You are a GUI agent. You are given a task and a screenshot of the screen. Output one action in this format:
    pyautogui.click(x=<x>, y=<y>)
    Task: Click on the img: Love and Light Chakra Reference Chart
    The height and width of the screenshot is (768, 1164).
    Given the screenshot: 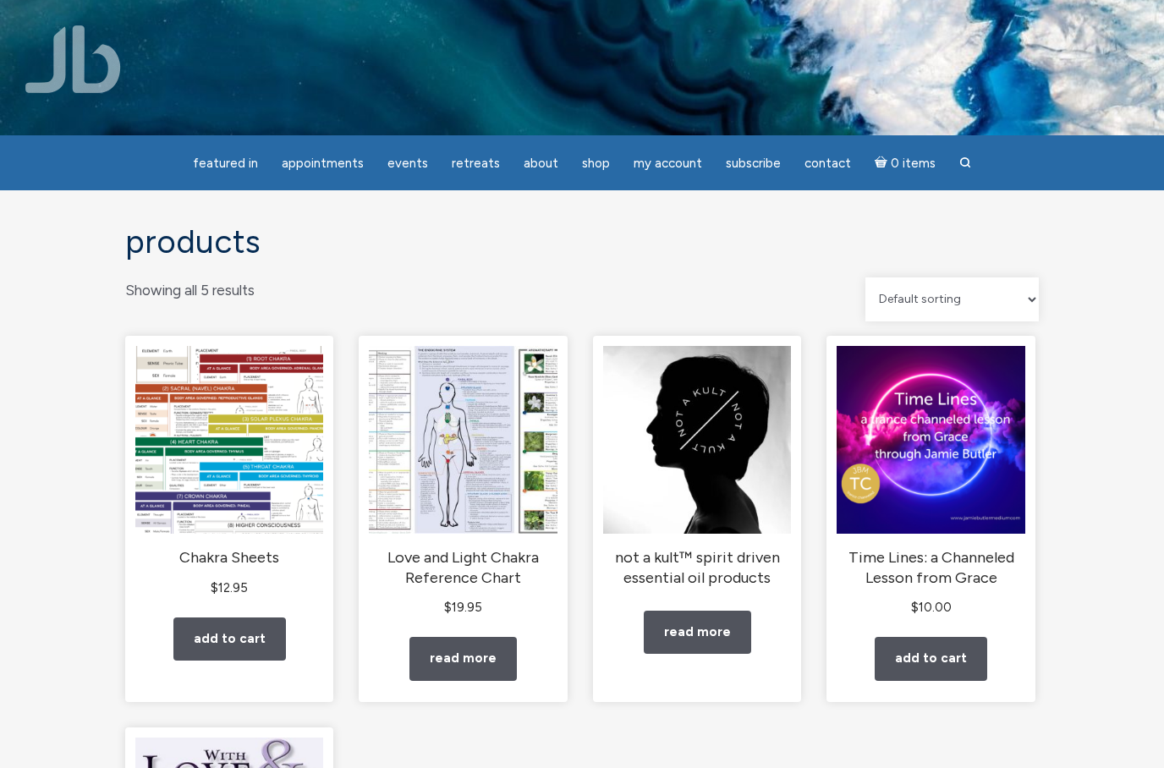 What is the action you would take?
    pyautogui.click(x=463, y=440)
    